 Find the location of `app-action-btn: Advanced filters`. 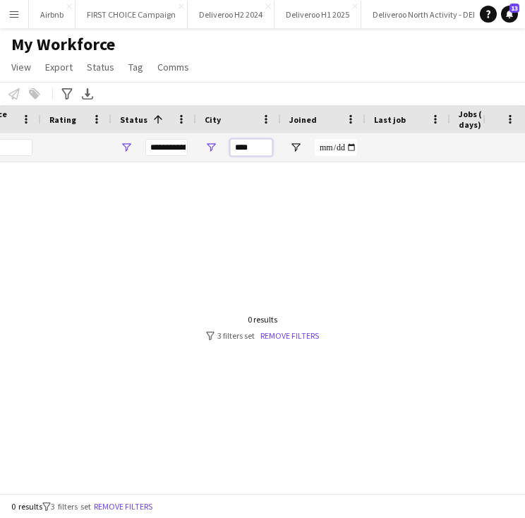

app-action-btn: Advanced filters is located at coordinates (67, 94).